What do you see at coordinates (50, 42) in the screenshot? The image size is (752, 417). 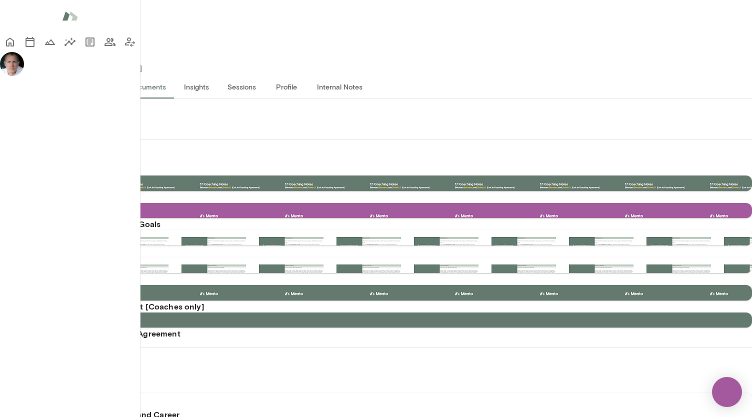 I see `button: Growth Plan` at bounding box center [50, 42].